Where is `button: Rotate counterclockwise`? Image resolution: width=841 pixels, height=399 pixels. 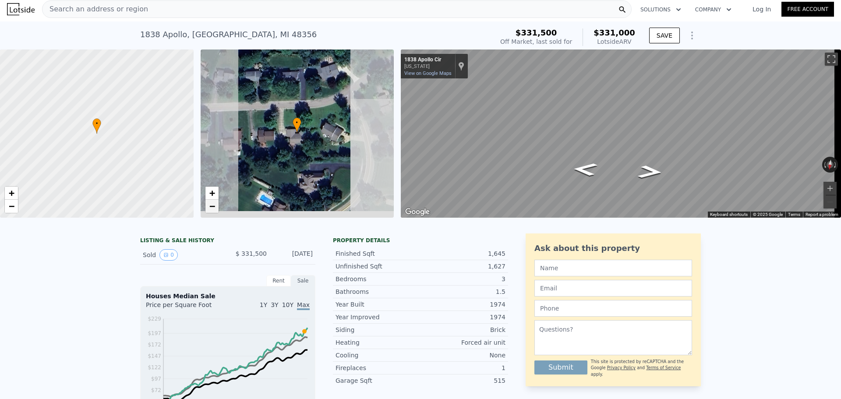 button: Rotate counterclockwise is located at coordinates (824, 165).